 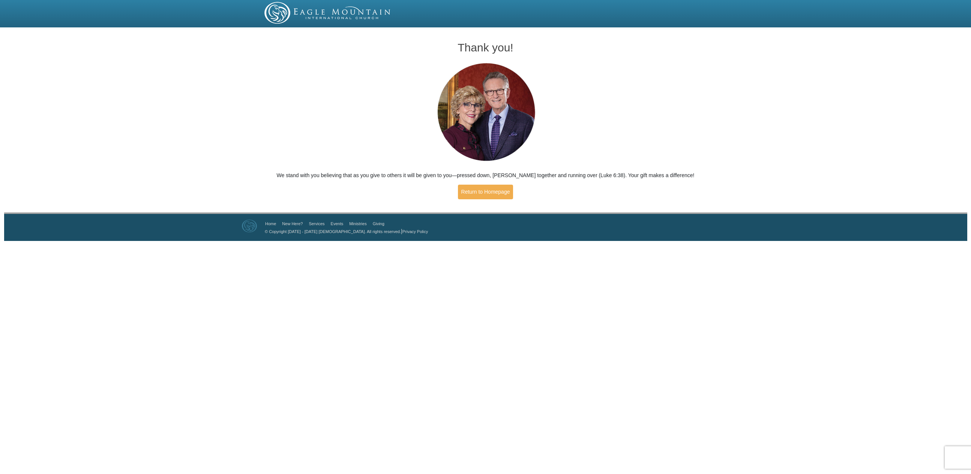 I want to click on img: Pastors George and Terri Pearsons, so click(x=485, y=112).